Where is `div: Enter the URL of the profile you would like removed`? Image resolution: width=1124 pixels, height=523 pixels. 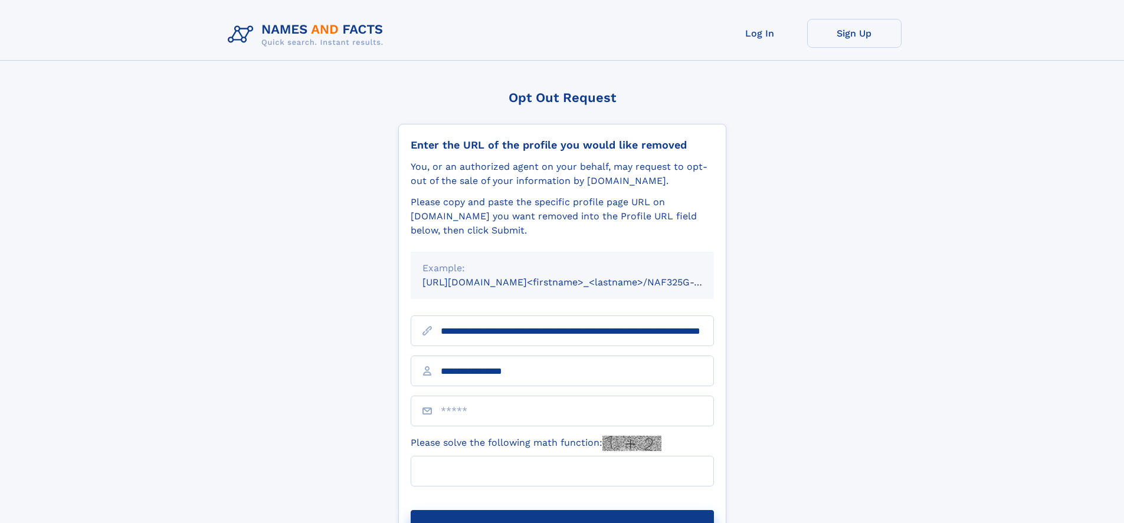 div: Enter the URL of the profile you would like removed is located at coordinates (562, 145).